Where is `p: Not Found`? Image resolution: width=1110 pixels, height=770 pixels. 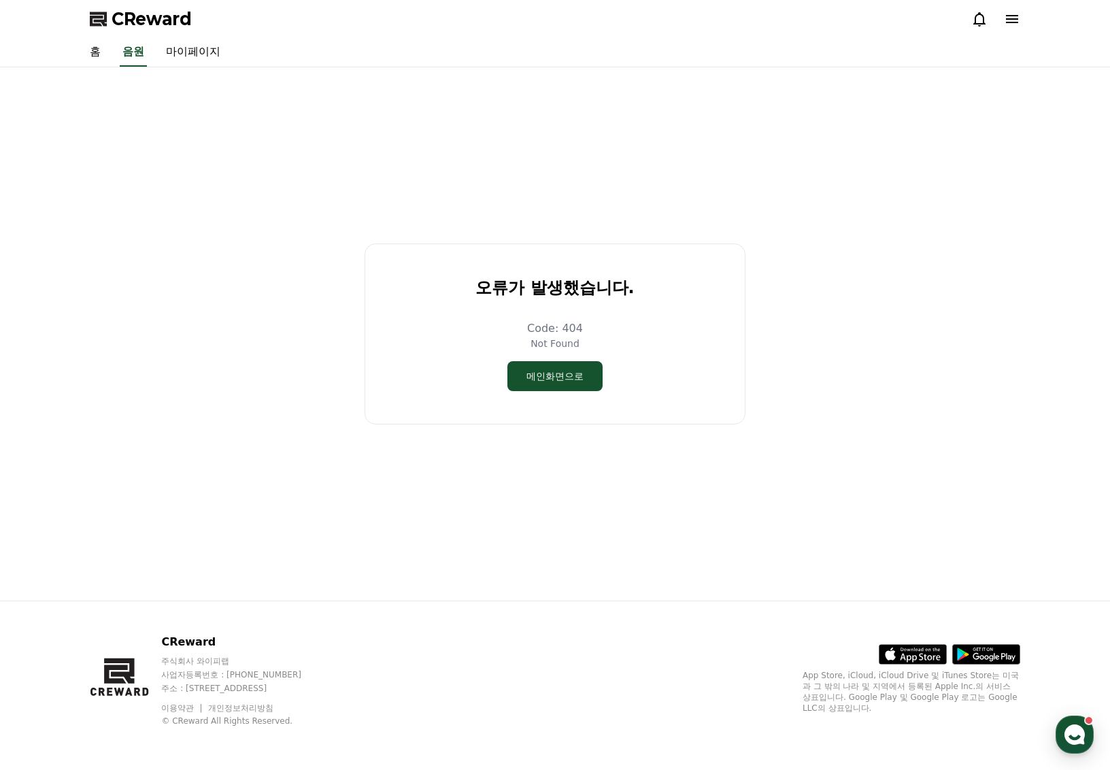
p: Not Found is located at coordinates (555, 344).